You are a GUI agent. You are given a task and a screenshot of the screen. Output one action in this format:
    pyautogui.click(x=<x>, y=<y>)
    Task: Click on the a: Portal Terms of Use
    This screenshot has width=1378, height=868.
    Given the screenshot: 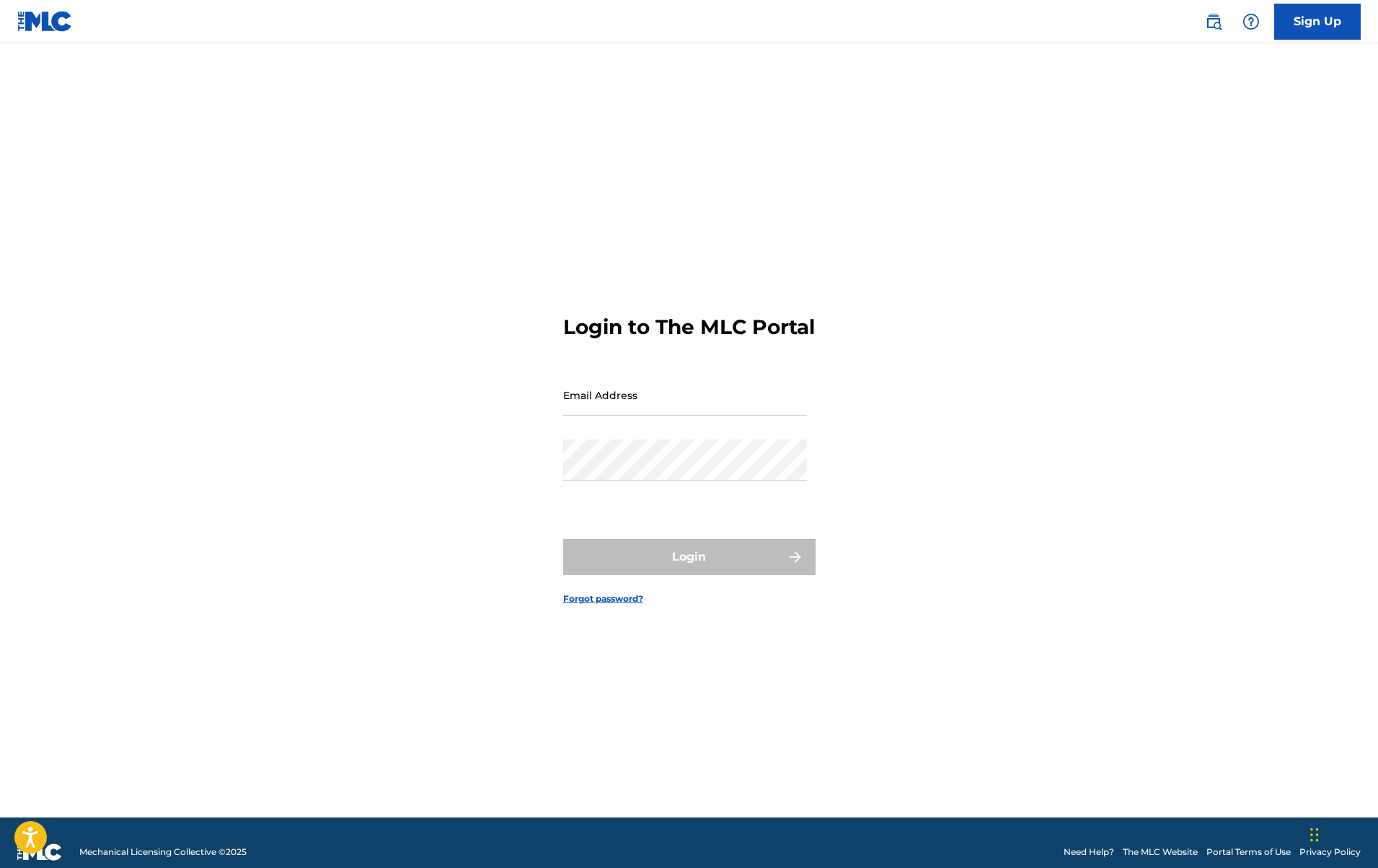 What is the action you would take?
    pyautogui.click(x=1249, y=851)
    